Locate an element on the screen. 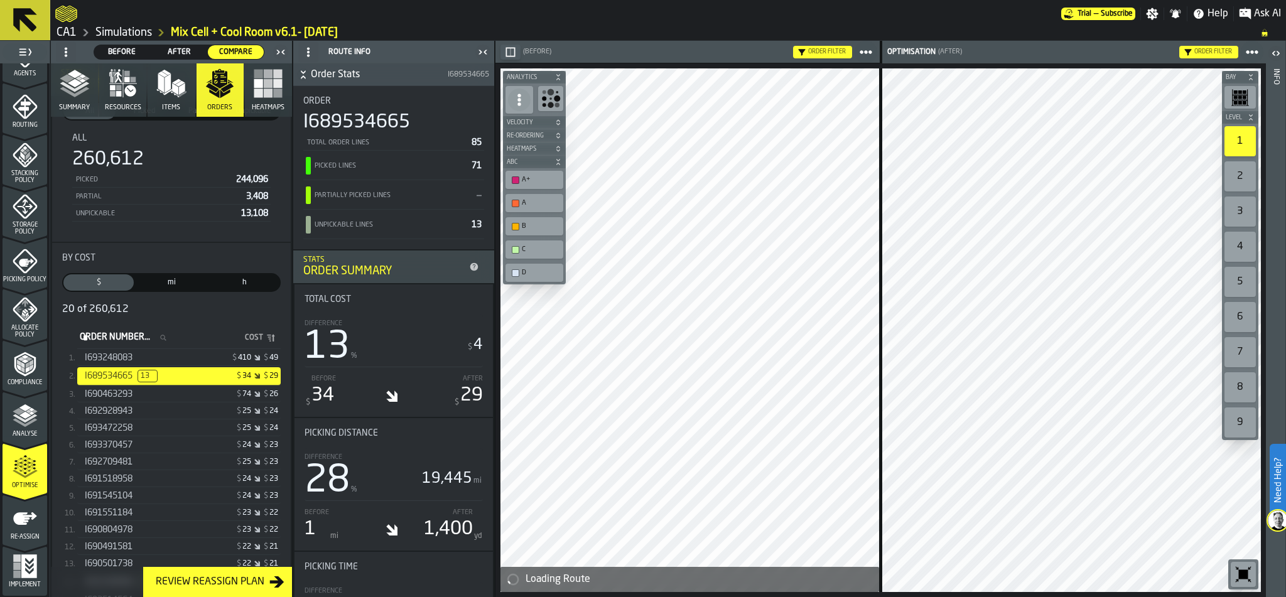 The width and height of the screenshot is (1286, 597). span: Picking Time is located at coordinates (331, 567).